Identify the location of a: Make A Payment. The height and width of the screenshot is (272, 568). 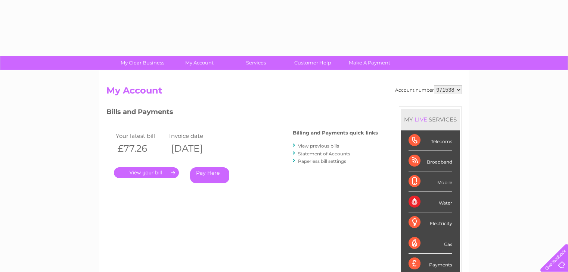
(369, 63).